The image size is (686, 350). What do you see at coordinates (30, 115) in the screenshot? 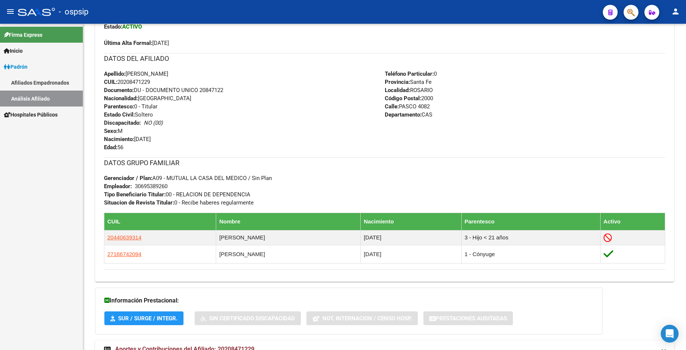
I see `span: Hospitales Públicos` at bounding box center [30, 115].